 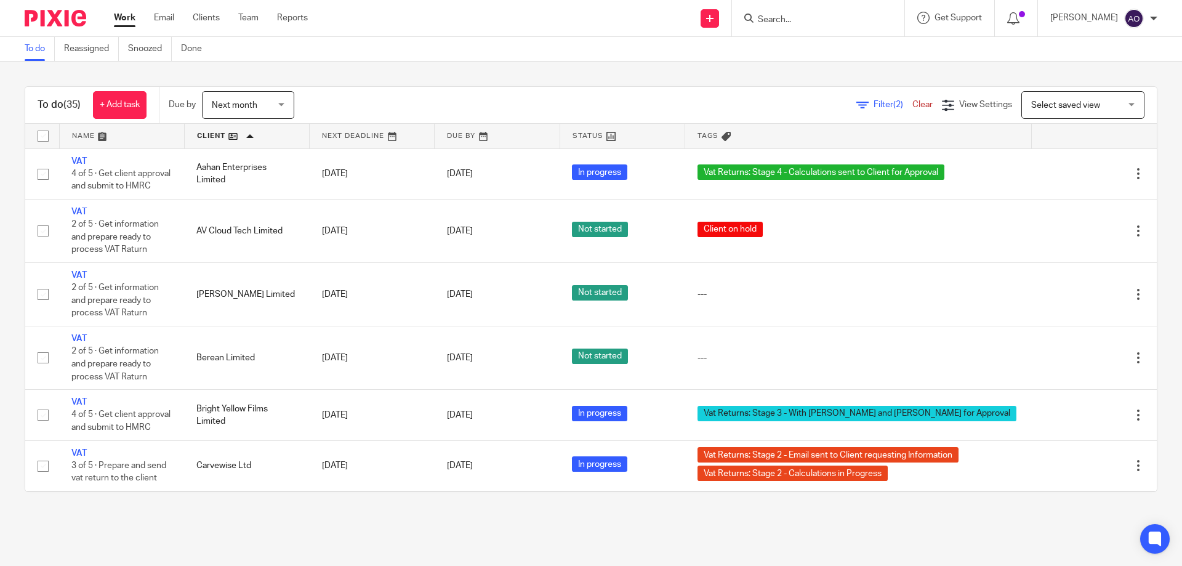 What do you see at coordinates (91, 49) in the screenshot?
I see `a: Reassigned` at bounding box center [91, 49].